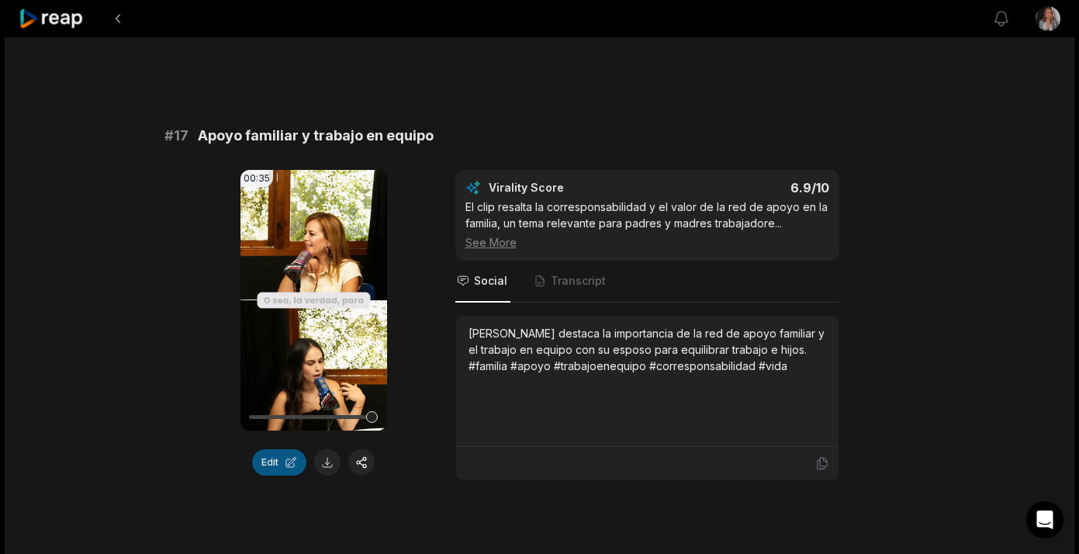 The height and width of the screenshot is (554, 1079). I want to click on div: Virality Score, so click(572, 188).